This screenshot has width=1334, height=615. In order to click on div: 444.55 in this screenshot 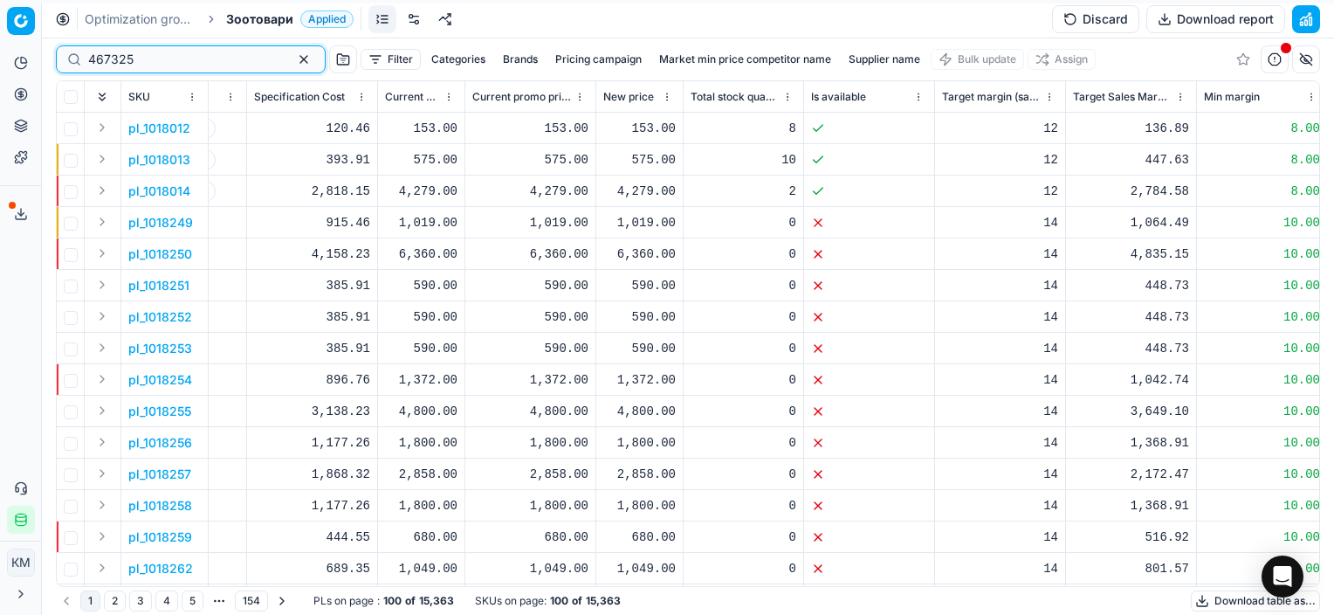, I will do `click(312, 537)`.